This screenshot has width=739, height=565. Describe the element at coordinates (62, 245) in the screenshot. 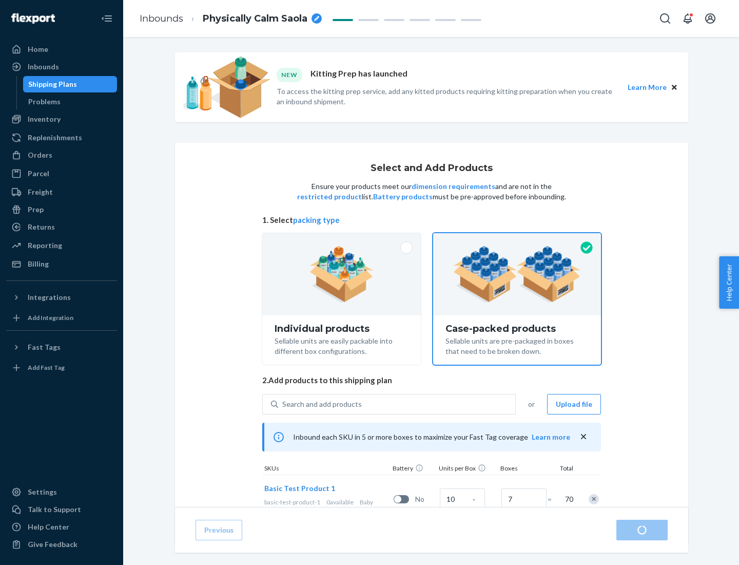

I see `a: Reporting` at that location.